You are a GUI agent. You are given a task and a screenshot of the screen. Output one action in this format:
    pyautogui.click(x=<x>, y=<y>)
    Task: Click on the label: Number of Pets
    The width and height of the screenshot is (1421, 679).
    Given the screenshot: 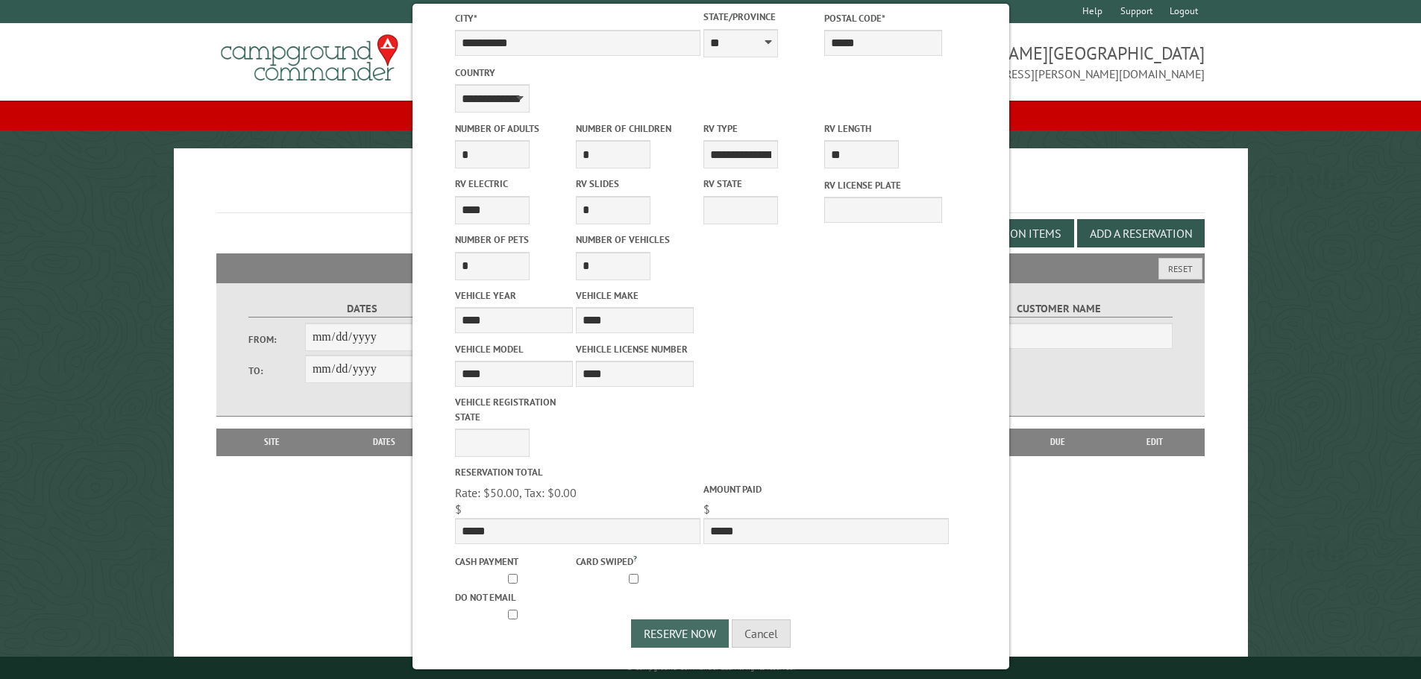 What is the action you would take?
    pyautogui.click(x=514, y=239)
    